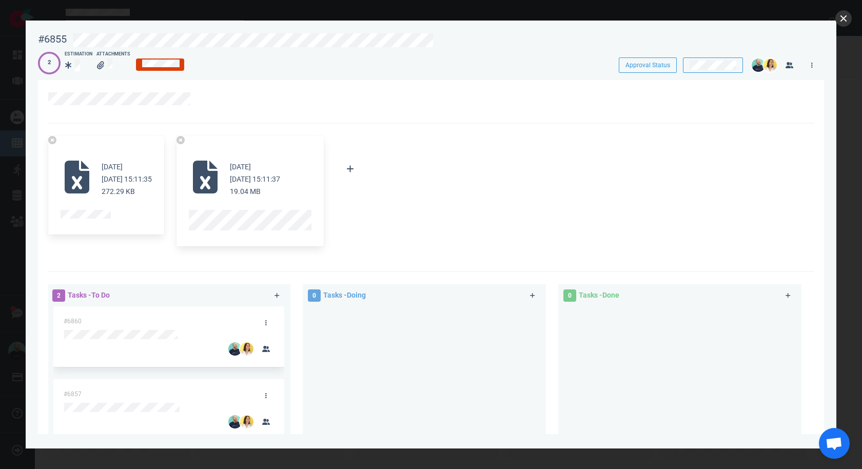  I want to click on button: close, so click(843, 18).